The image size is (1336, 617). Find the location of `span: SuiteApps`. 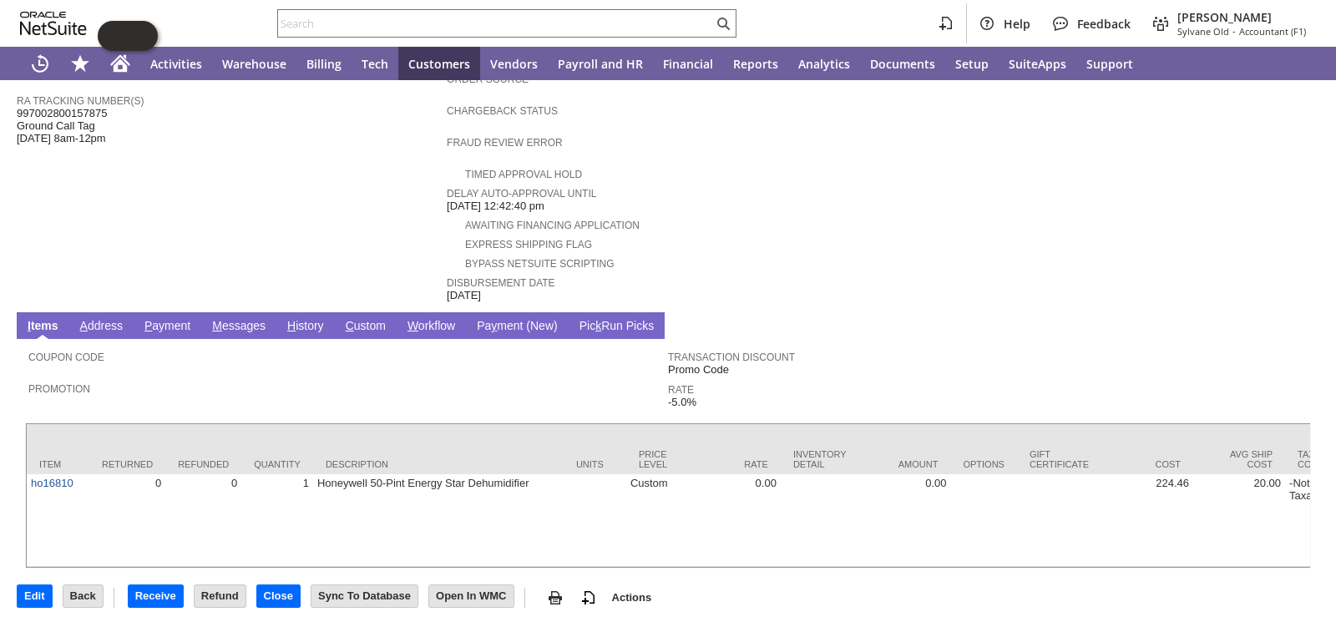

span: SuiteApps is located at coordinates (1037, 63).